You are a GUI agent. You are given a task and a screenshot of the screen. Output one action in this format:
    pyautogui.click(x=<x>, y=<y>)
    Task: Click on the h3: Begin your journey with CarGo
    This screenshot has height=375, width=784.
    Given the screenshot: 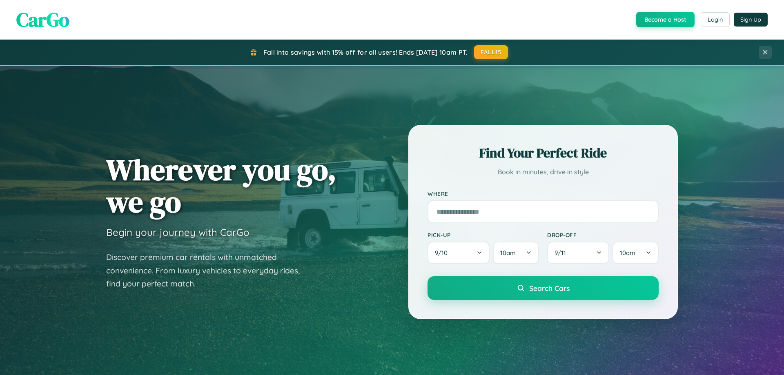 What is the action you would take?
    pyautogui.click(x=178, y=232)
    